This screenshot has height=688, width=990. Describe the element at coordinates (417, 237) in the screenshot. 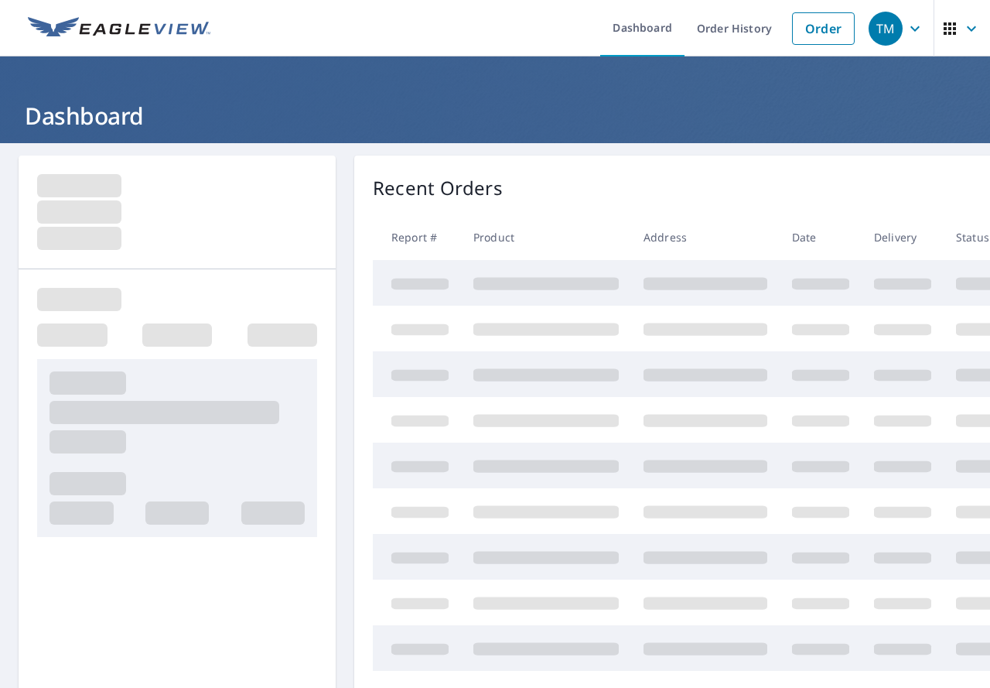

I see `th: Report #` at that location.